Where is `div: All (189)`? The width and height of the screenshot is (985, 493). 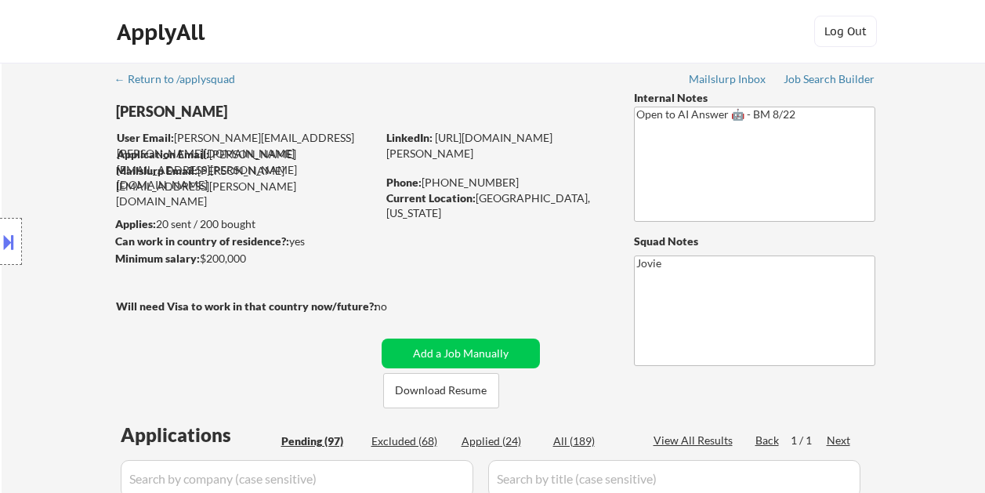
div: All (189) is located at coordinates (592, 441).